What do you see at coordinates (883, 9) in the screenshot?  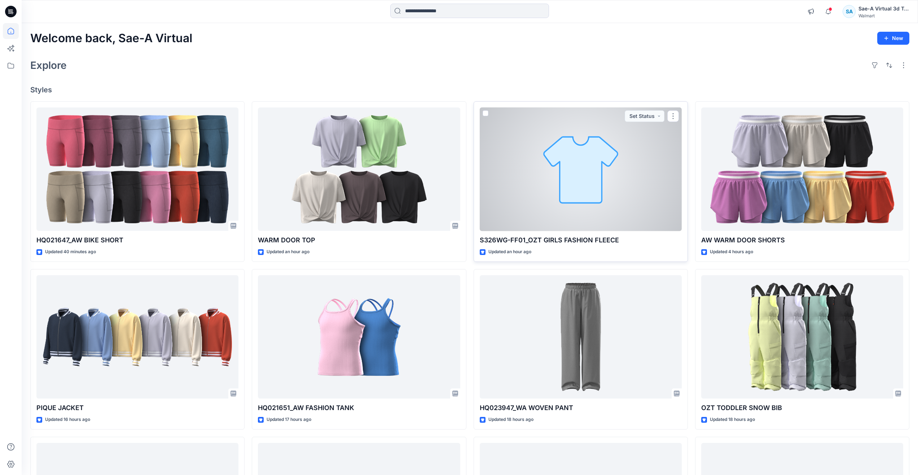 I see `div: Sae-A Virtual 3d Team` at bounding box center [883, 9].